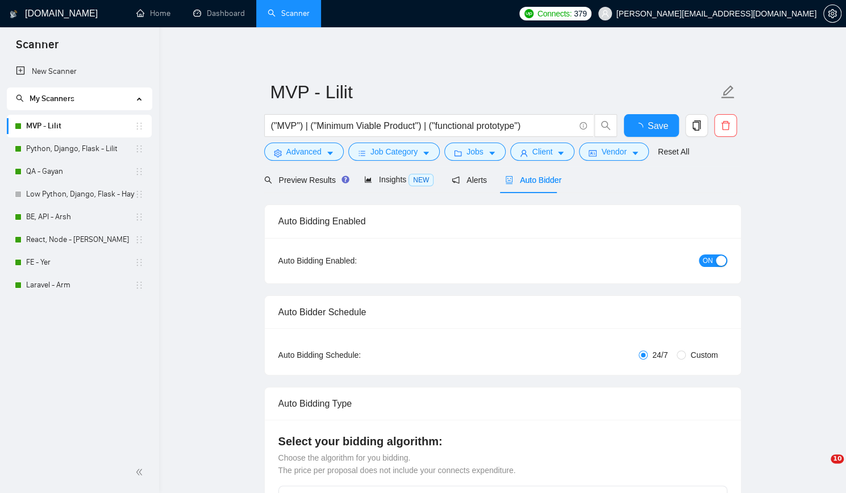 The image size is (846, 493). I want to click on li: QA - Gayan, so click(79, 172).